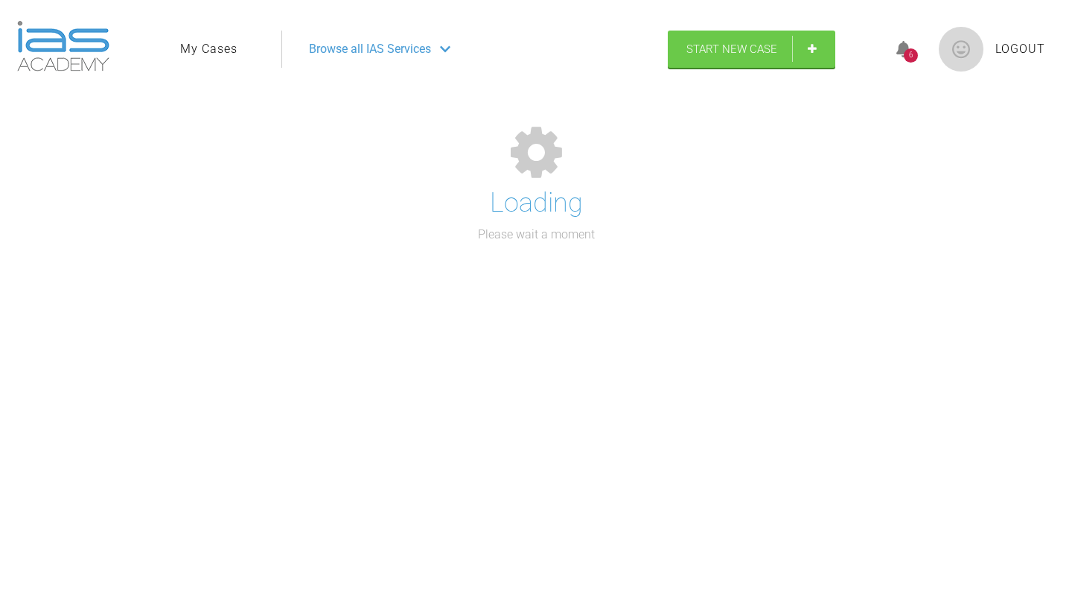 The width and height of the screenshot is (1072, 605). I want to click on h1: Loading, so click(536, 203).